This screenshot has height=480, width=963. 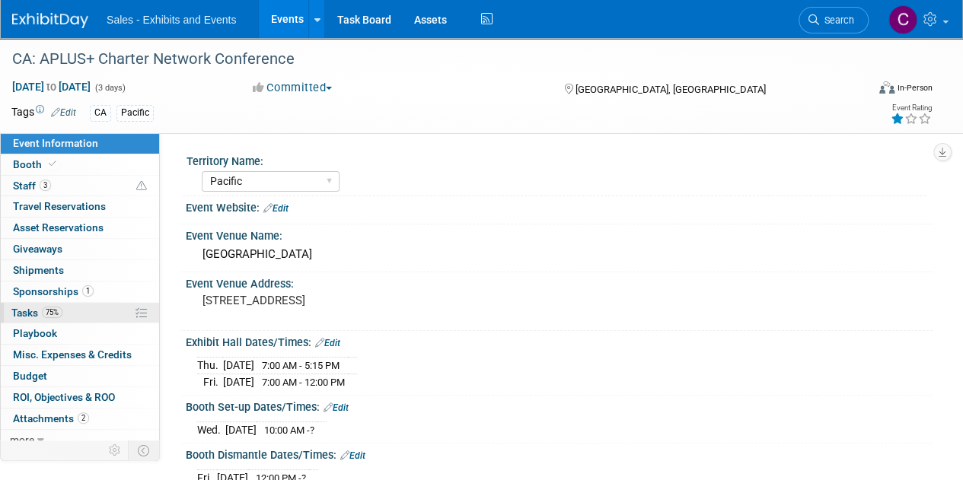 I want to click on a: Booth, so click(x=80, y=164).